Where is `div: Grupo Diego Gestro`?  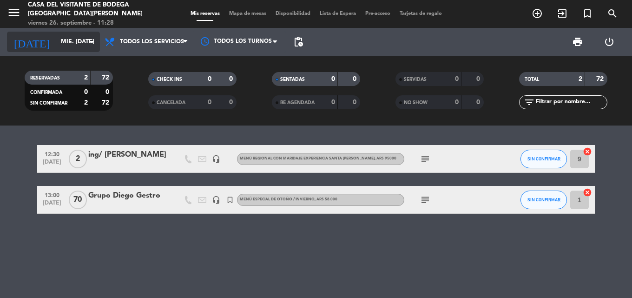
div: Grupo Diego Gestro is located at coordinates (128, 196).